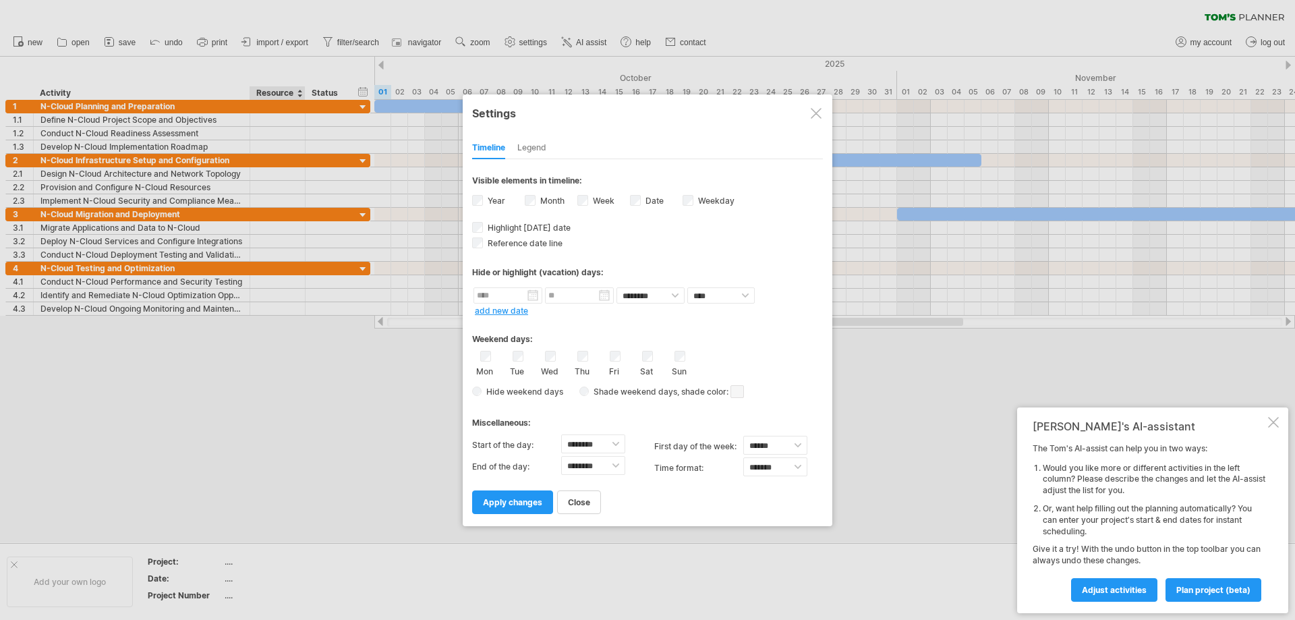 The image size is (1295, 620). I want to click on span: , shade color:, so click(710, 392).